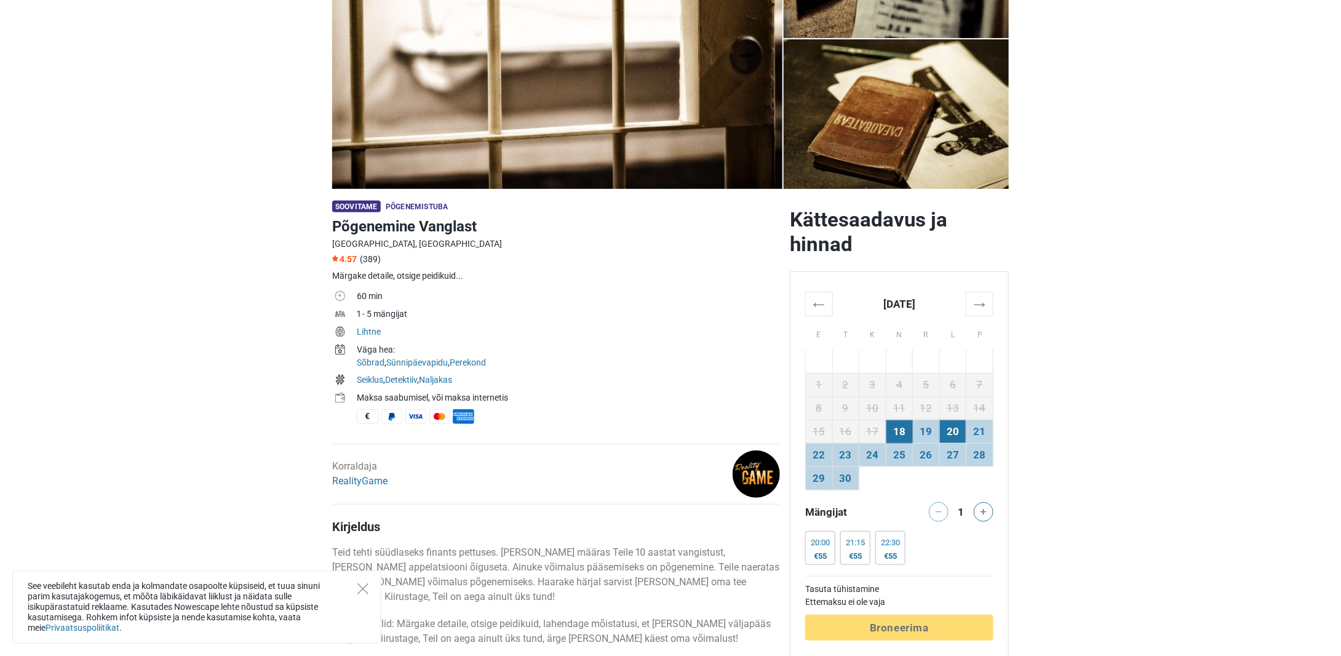 This screenshot has height=656, width=1341. I want to click on div: 20:00, so click(820, 543).